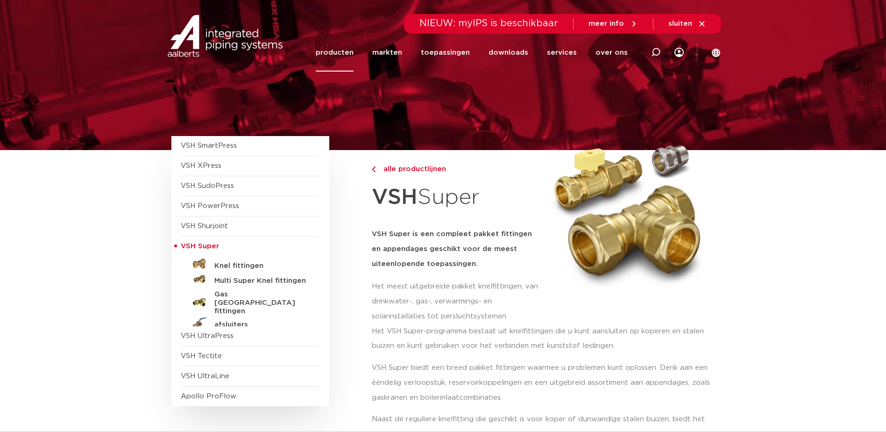  I want to click on a: Multi Super Knel fittingen, so click(250, 279).